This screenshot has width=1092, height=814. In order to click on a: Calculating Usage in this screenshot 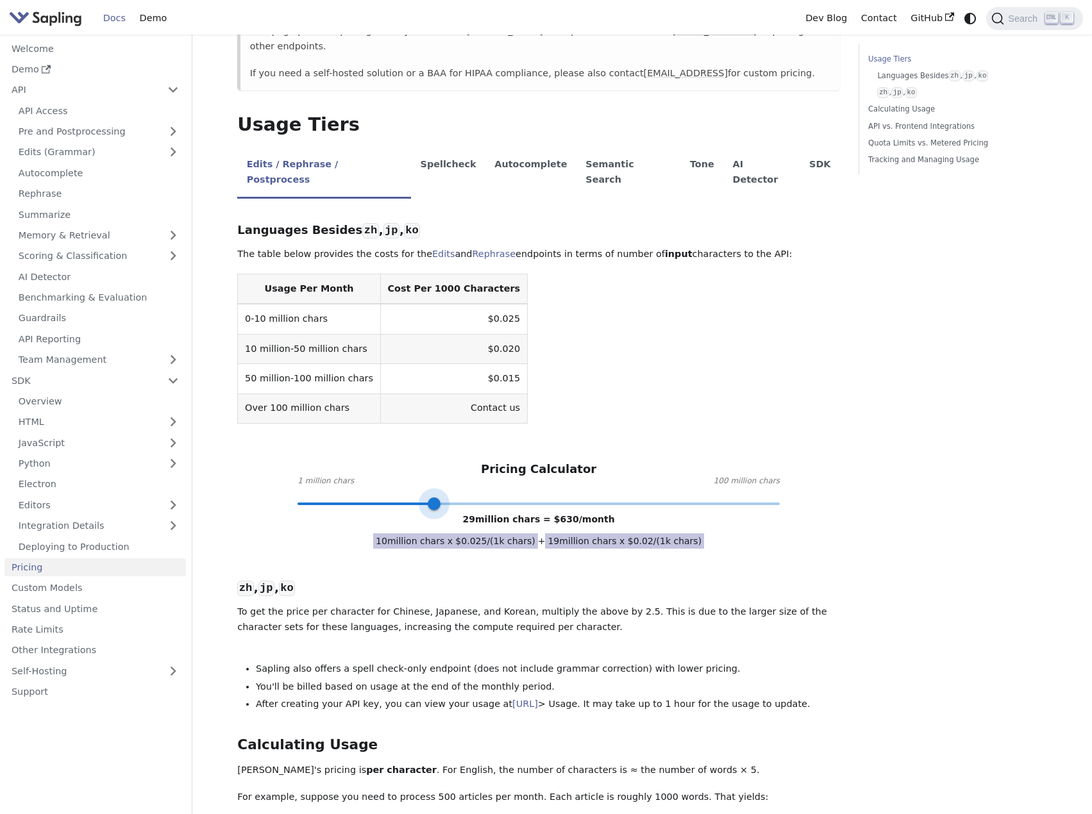, I will do `click(955, 109)`.